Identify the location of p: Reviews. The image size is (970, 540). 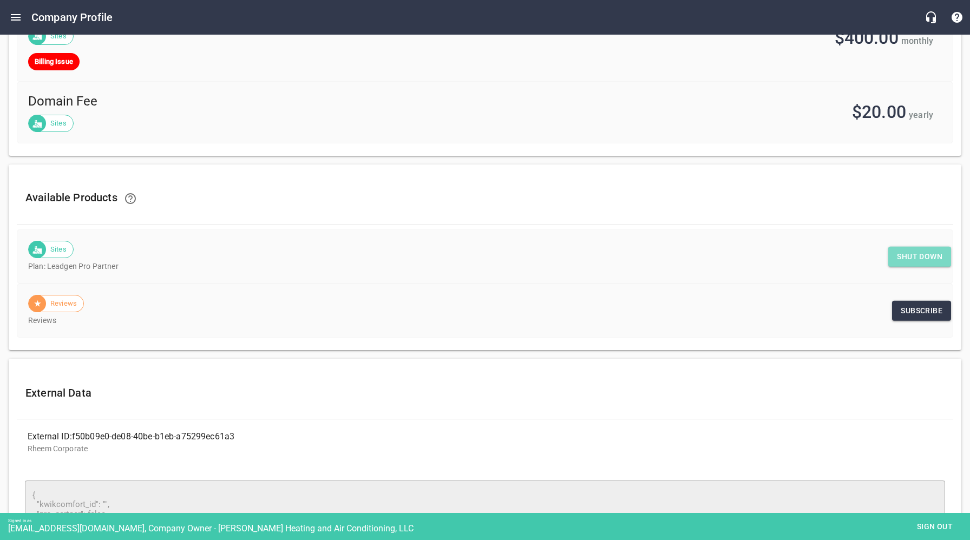
(481, 321).